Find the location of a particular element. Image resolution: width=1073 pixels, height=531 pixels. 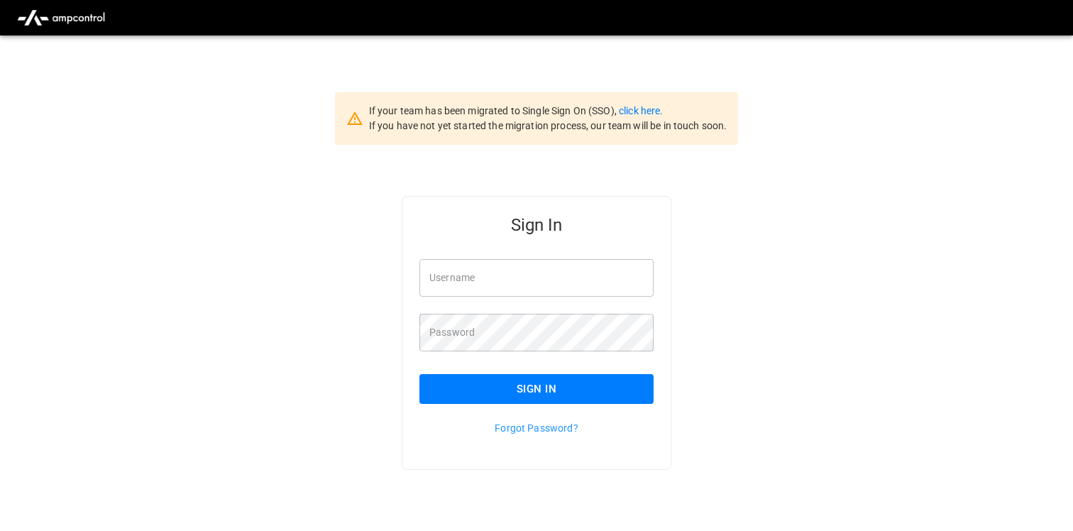

h5: Sign In is located at coordinates (537, 225).